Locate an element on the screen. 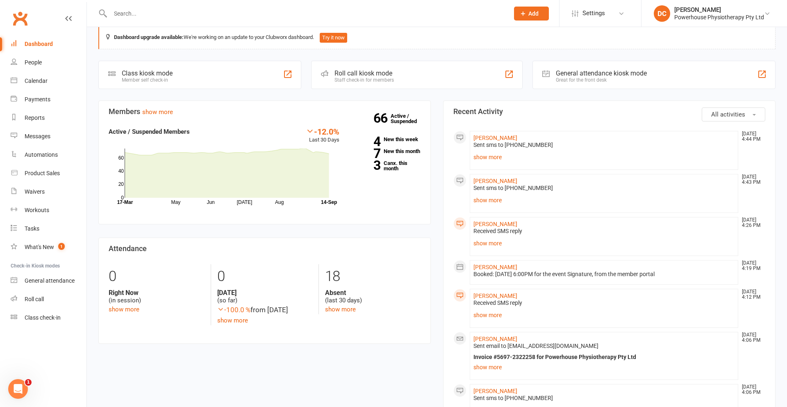  div: Dashboard is located at coordinates (39, 44).